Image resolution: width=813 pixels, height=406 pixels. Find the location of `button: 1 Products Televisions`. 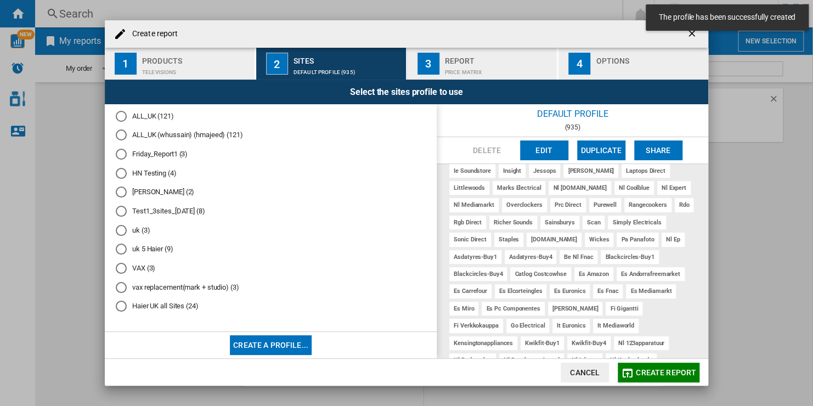

button: 1 Products Televisions is located at coordinates (180, 64).